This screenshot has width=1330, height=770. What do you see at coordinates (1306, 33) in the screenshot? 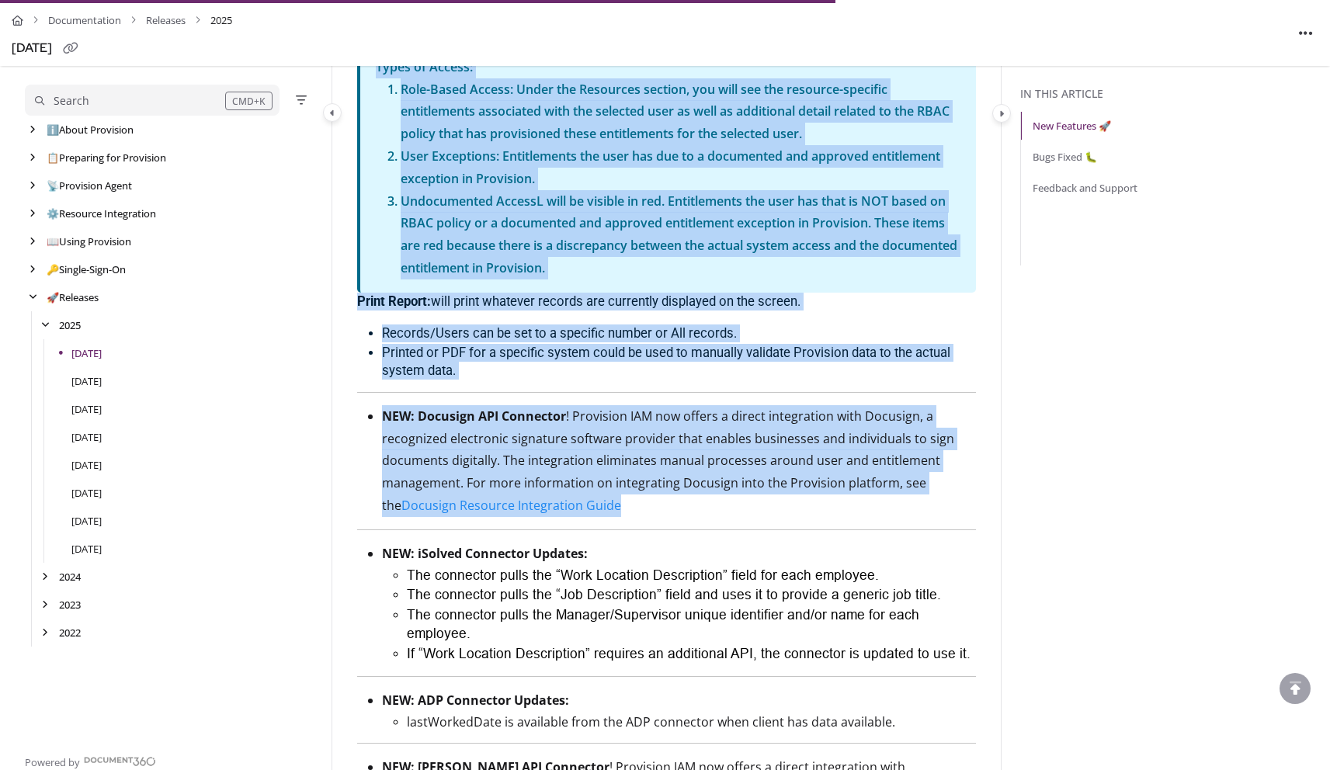
I see `button: Article more options` at bounding box center [1306, 33].